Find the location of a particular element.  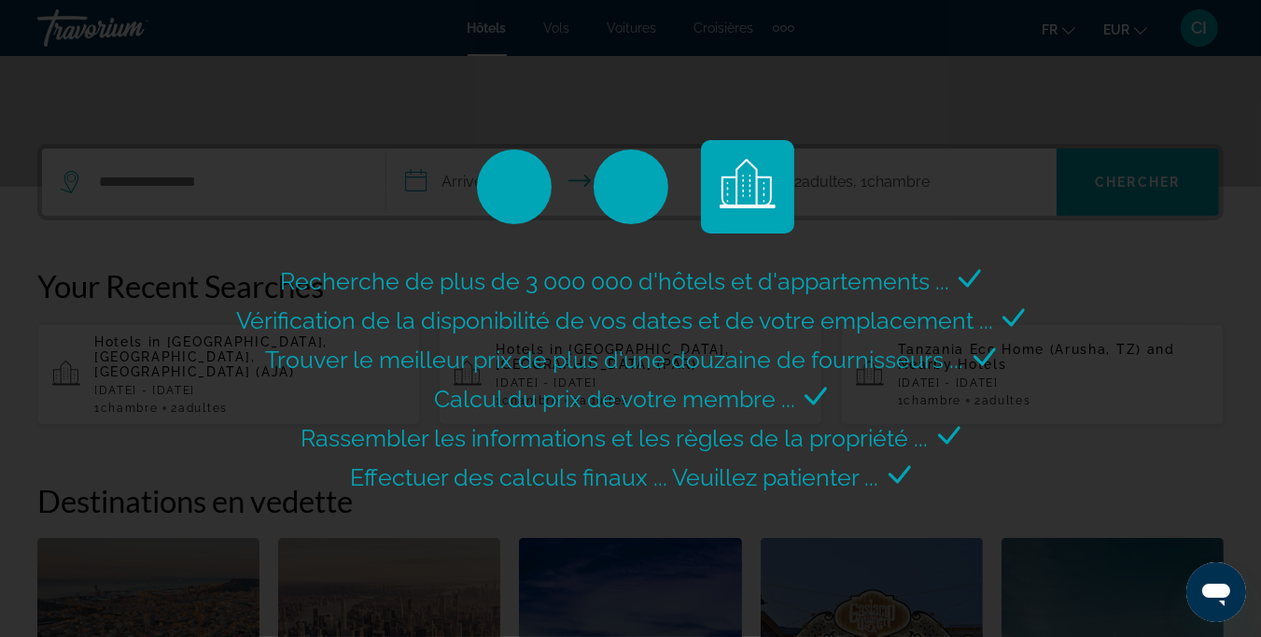

span: Vérification de la disponibilité de vos dates et de votre emplacement ... is located at coordinates (614, 320).